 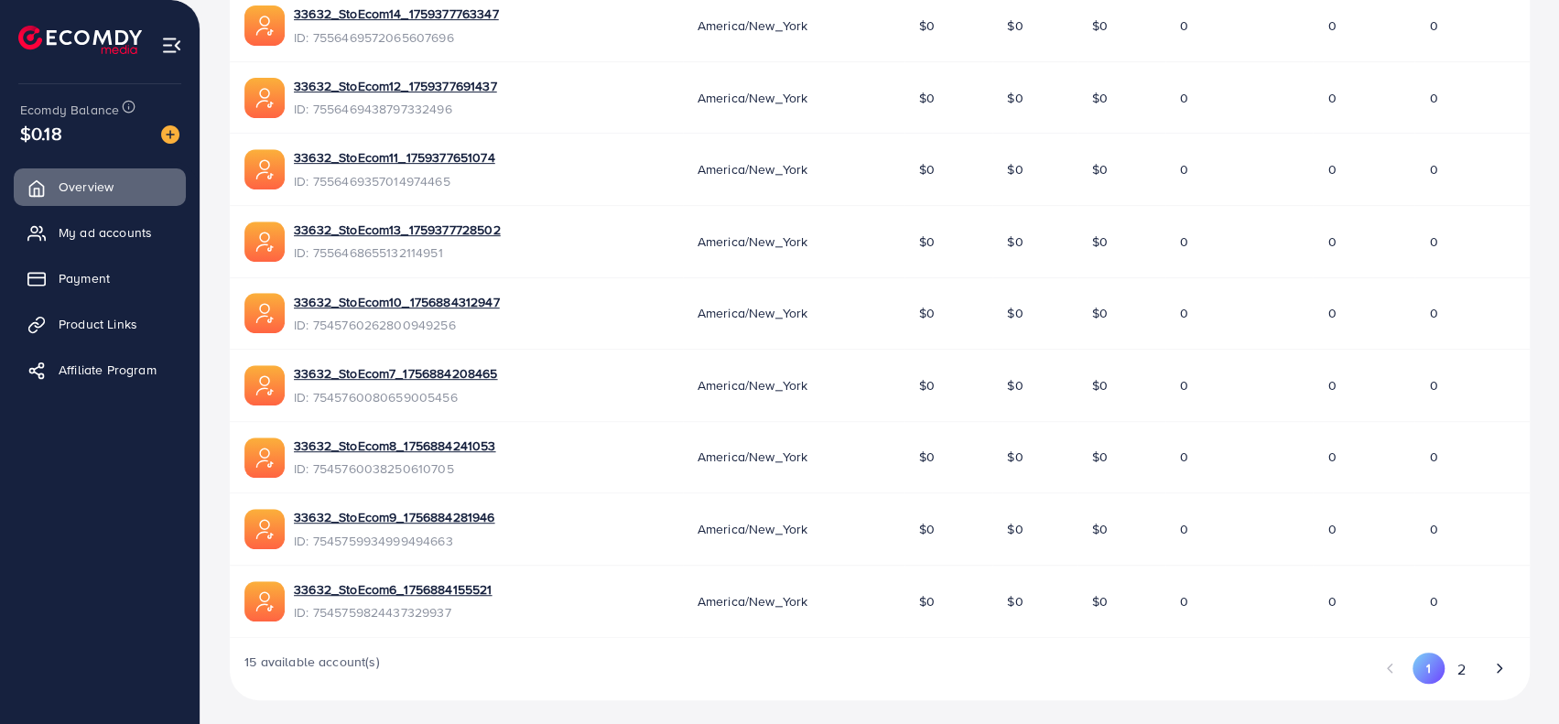 What do you see at coordinates (1428, 668) in the screenshot?
I see `button: Go to page 1` at bounding box center [1428, 668].